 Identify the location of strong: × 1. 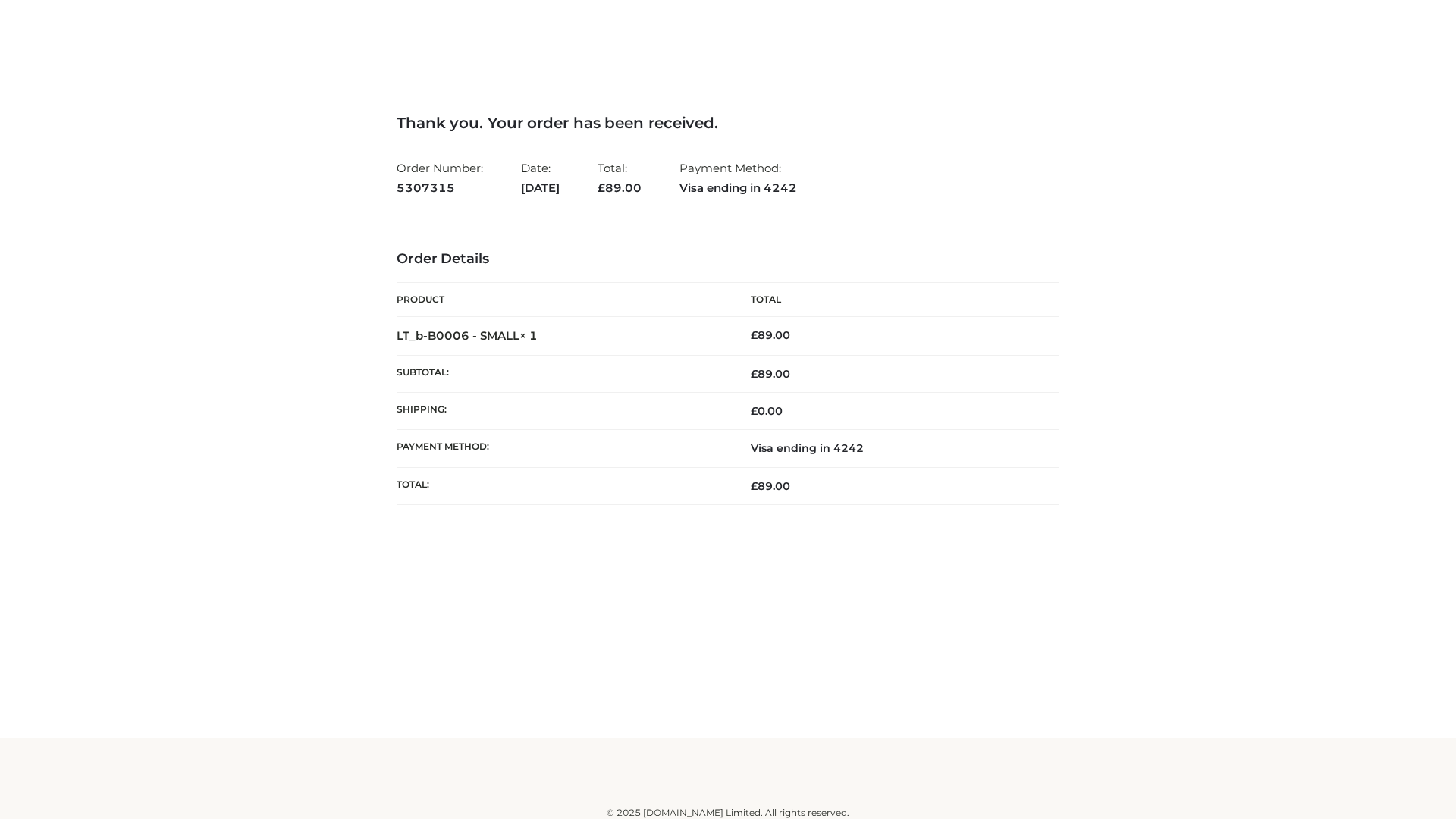
(529, 335).